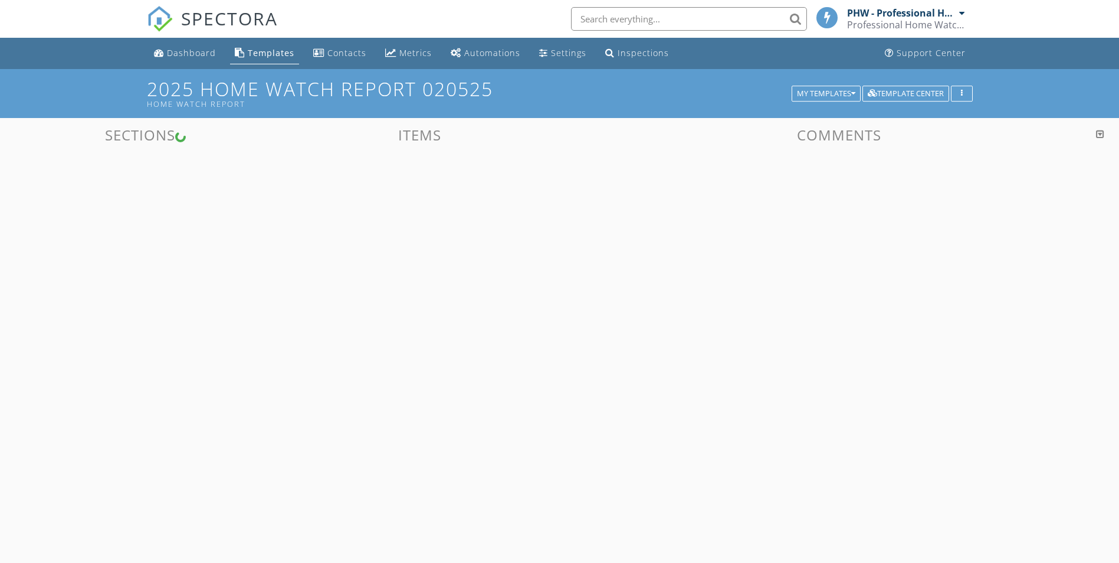  What do you see at coordinates (905, 93) in the screenshot?
I see `a: Template Center` at bounding box center [905, 93].